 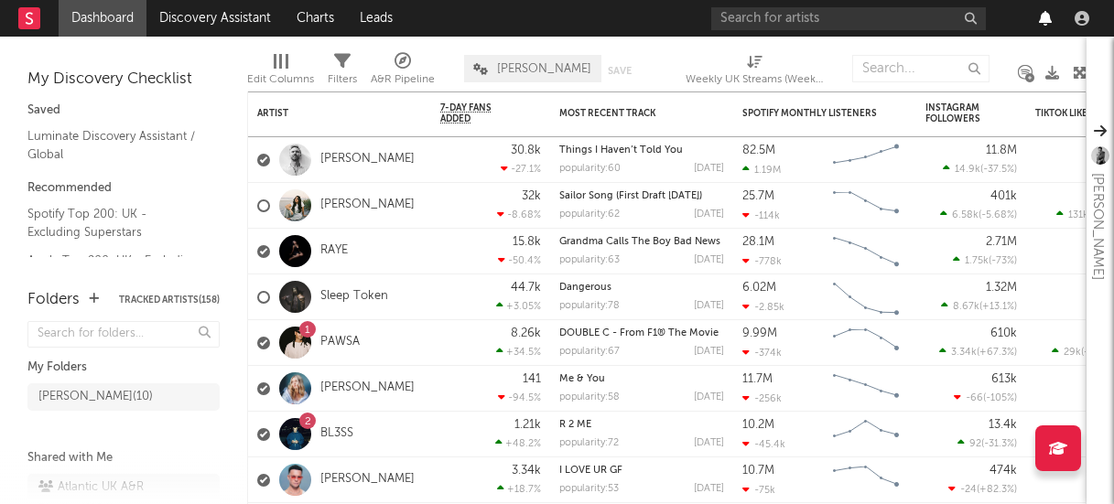 I want to click on a: Spotify Top 200: UK - Excluding Superstars, so click(x=114, y=222).